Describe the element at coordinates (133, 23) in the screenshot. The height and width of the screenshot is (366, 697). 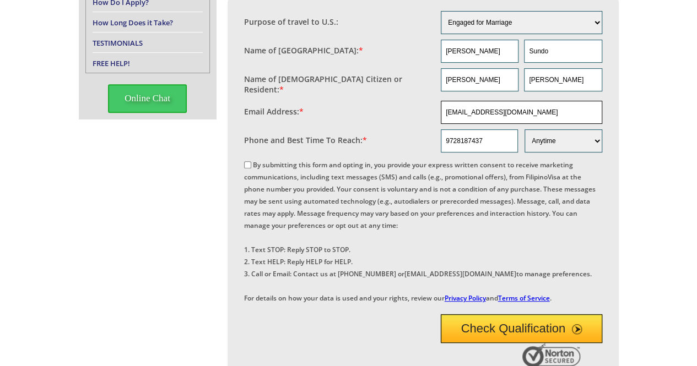
I see `a: How Long Does it Take?` at that location.